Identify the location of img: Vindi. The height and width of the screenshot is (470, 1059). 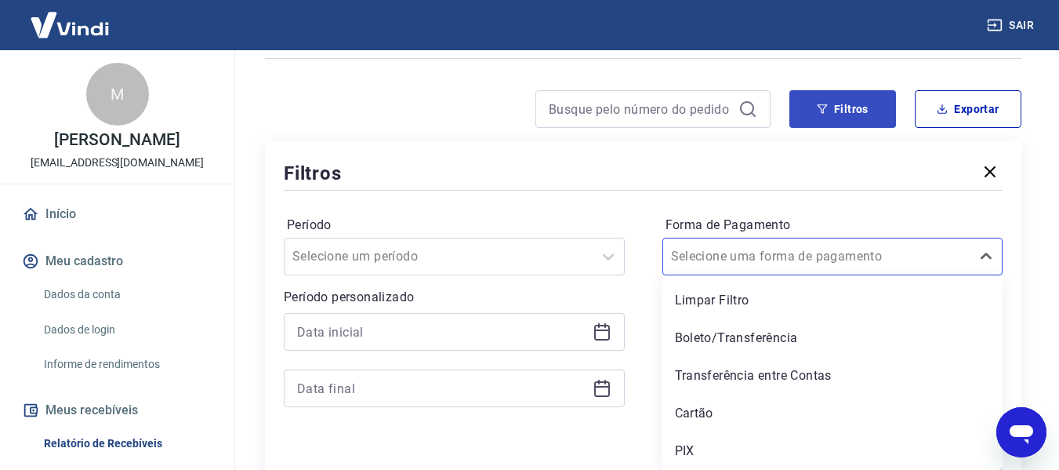
(70, 24).